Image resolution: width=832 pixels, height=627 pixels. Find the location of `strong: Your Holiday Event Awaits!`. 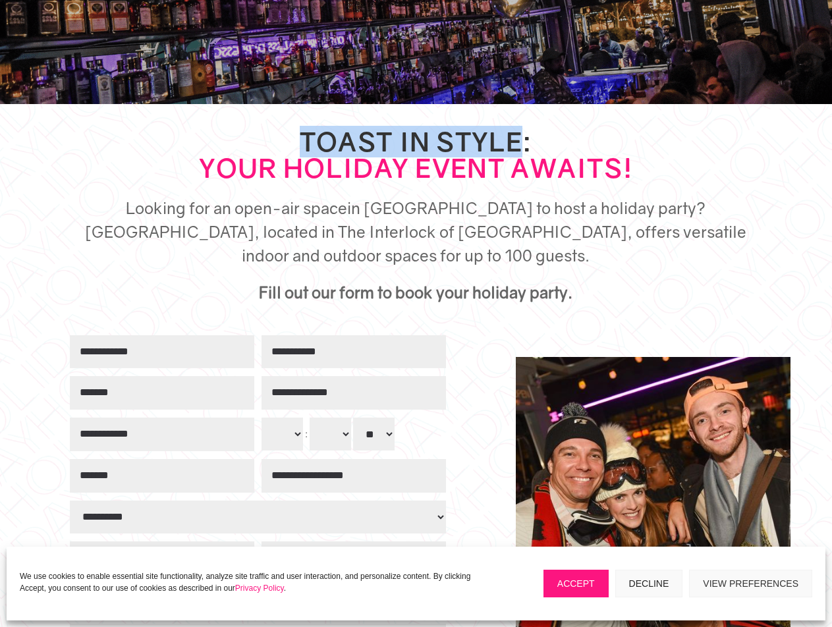

strong: Your Holiday Event Awaits! is located at coordinates (416, 168).